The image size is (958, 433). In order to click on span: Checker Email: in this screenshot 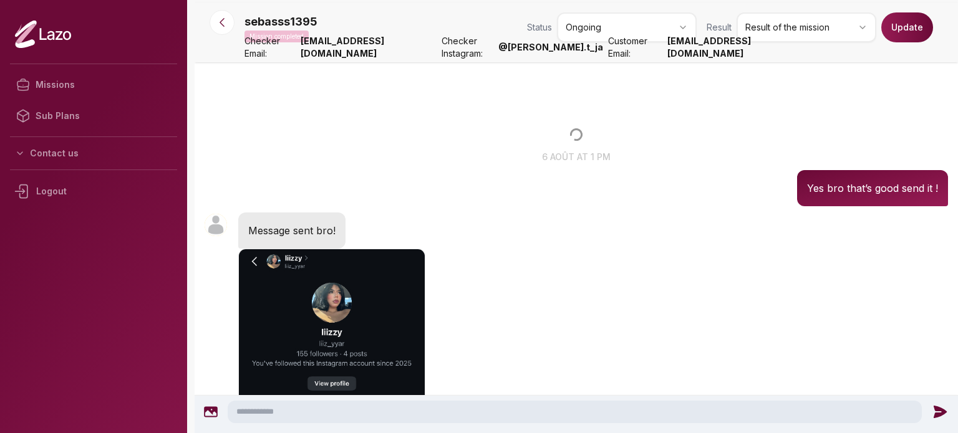, I will do `click(270, 47)`.